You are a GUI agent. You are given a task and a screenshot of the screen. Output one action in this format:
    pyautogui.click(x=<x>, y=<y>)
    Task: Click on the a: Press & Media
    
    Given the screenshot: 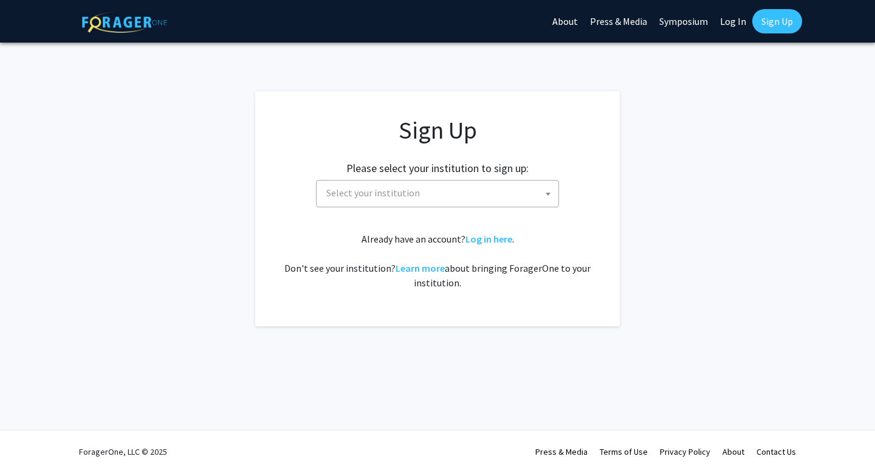 What is the action you would take?
    pyautogui.click(x=561, y=451)
    